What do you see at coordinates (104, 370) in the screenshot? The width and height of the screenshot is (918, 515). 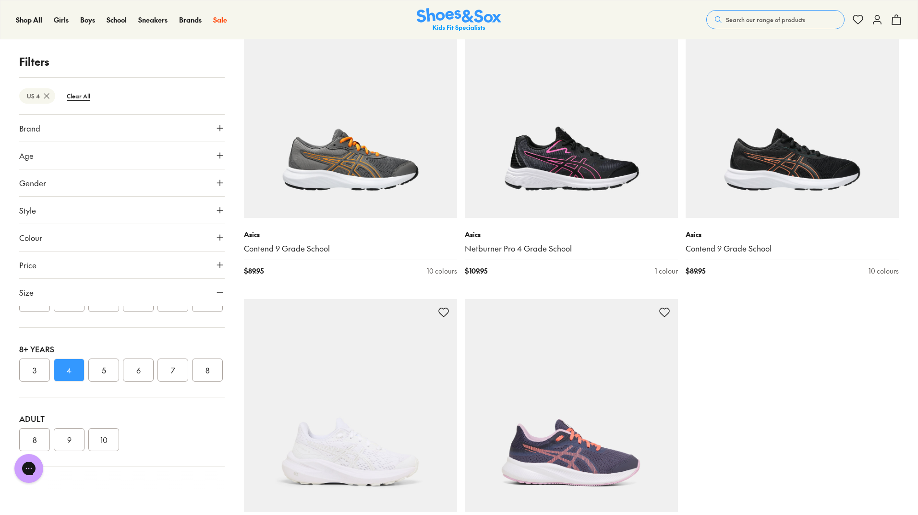 I see `button: 5` at bounding box center [104, 370].